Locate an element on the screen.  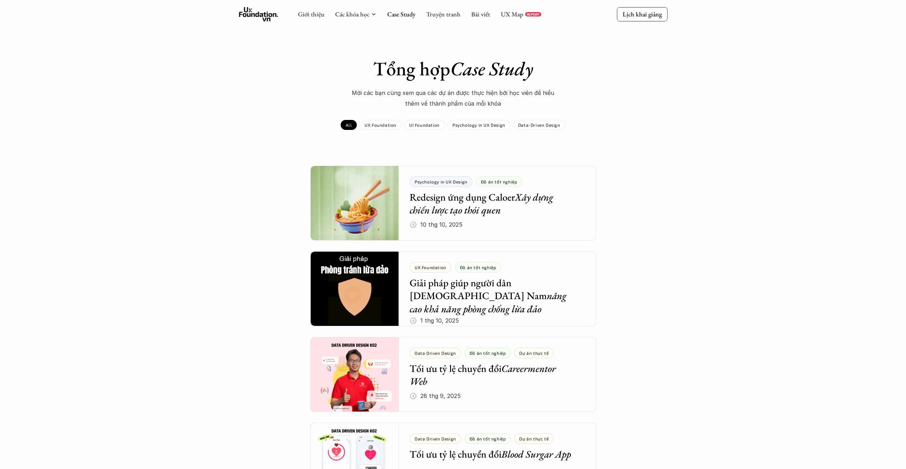
a: Các khóa học is located at coordinates (352, 14).